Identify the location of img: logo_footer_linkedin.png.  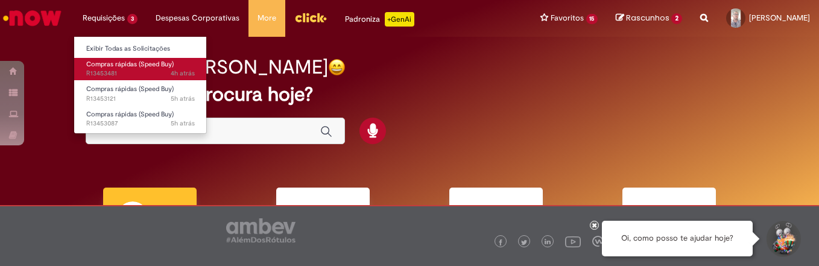
(548, 242).